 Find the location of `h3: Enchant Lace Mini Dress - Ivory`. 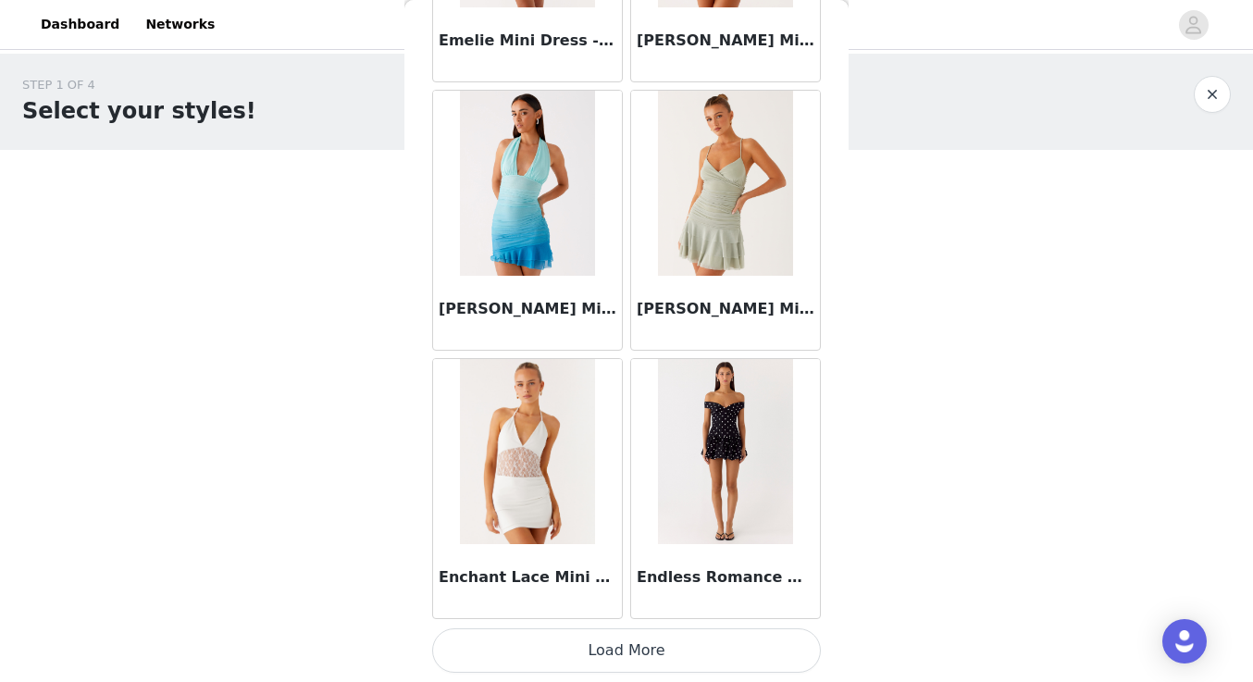

h3: Enchant Lace Mini Dress - Ivory is located at coordinates (527, 577).